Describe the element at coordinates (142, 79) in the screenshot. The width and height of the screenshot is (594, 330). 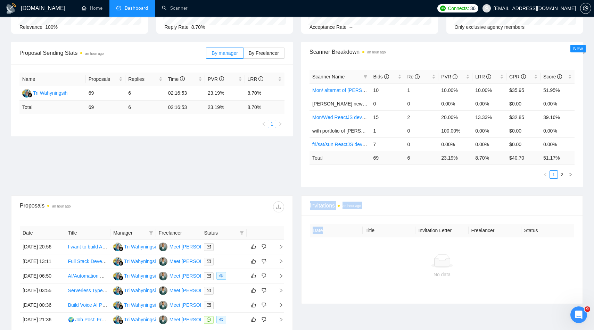
I see `span: Replies` at that location.